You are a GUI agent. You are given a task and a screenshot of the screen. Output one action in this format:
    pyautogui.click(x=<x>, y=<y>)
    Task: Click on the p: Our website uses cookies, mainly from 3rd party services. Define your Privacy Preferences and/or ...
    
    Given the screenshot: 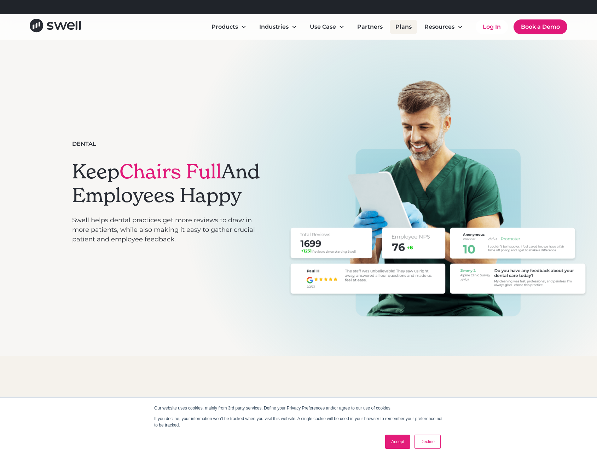 What is the action you would take?
    pyautogui.click(x=299, y=408)
    